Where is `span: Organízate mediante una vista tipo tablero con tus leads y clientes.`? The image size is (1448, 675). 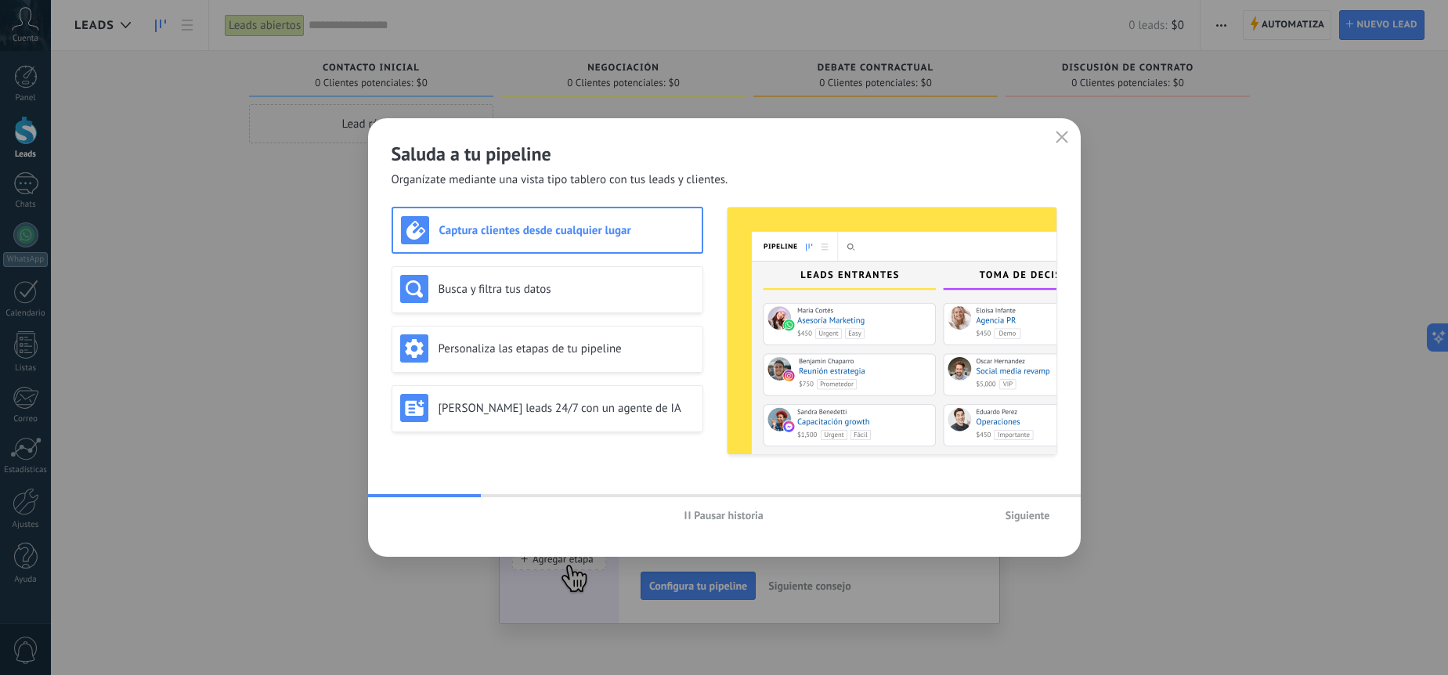 span: Organízate mediante una vista tipo tablero con tus leads y clientes. is located at coordinates (560, 180).